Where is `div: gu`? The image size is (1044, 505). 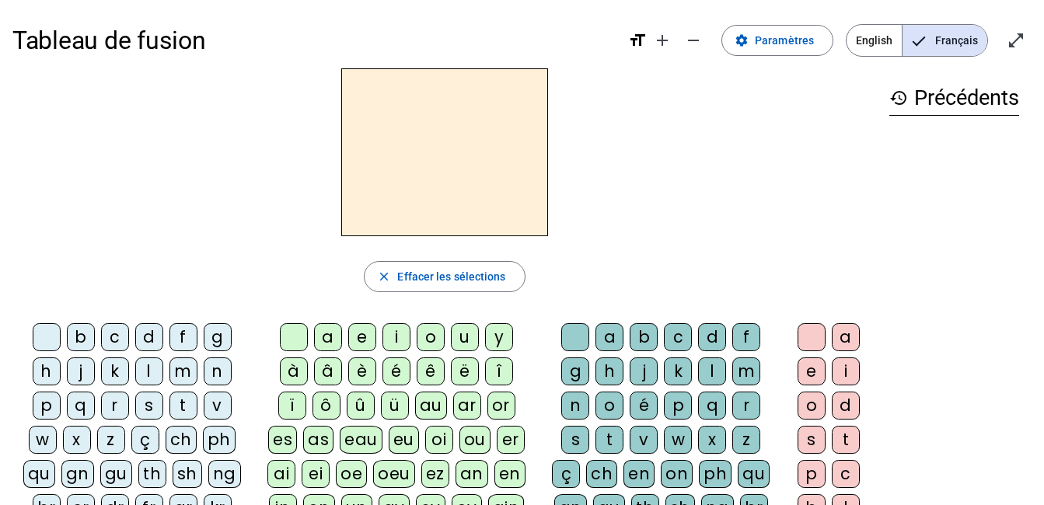 div: gu is located at coordinates (116, 474).